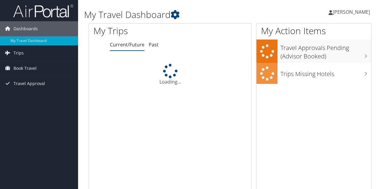 Image resolution: width=382 pixels, height=189 pixels. I want to click on a: Travel Approvals Pending (Advisor Booked), so click(314, 51).